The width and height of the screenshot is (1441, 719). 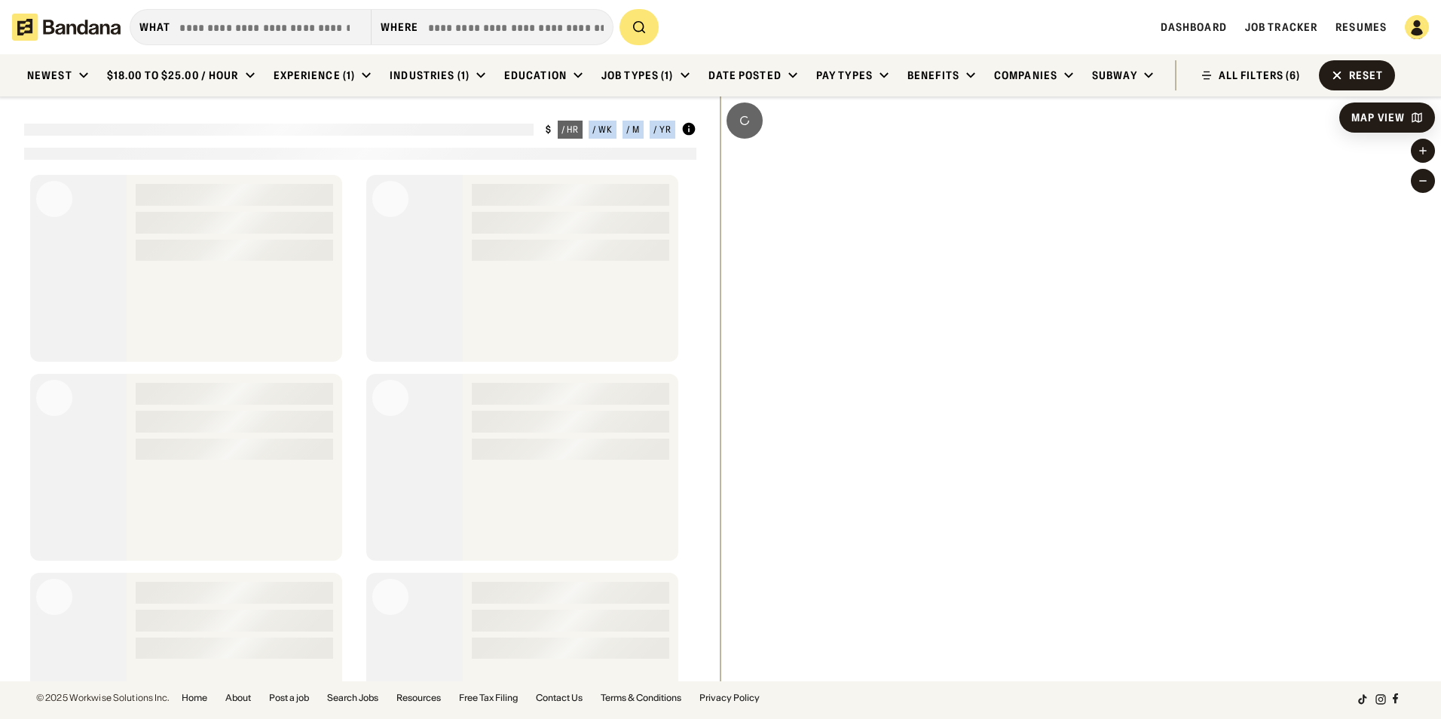 What do you see at coordinates (314, 75) in the screenshot?
I see `div: Experience (1)` at bounding box center [314, 75].